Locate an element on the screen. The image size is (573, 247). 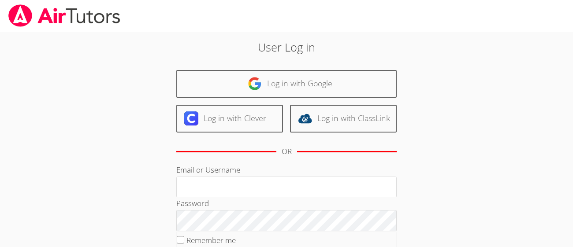
label: Password is located at coordinates (193, 203).